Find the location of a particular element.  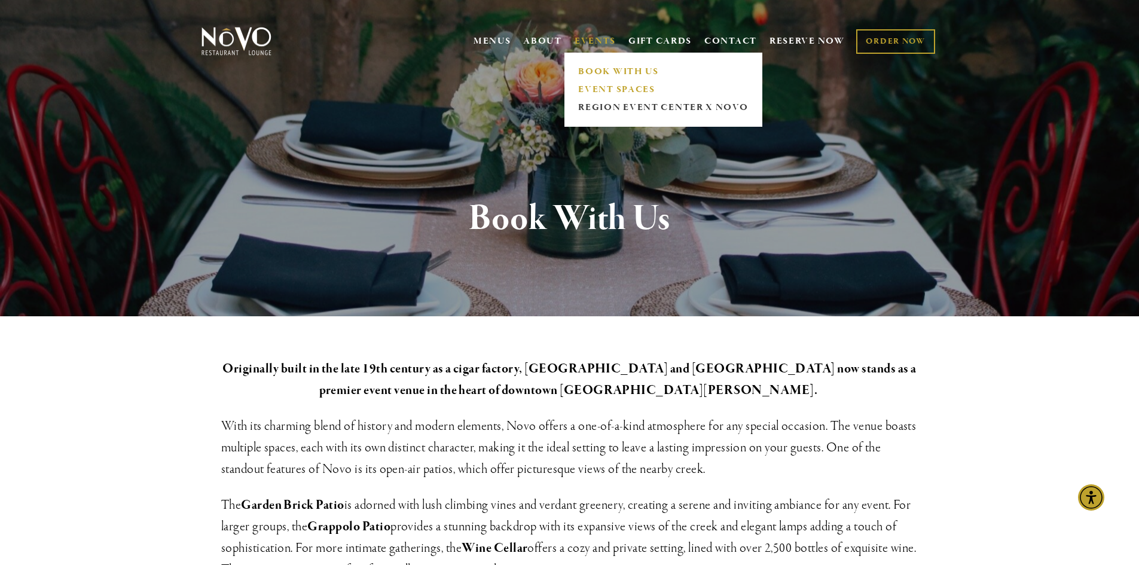

a: EVENTS is located at coordinates (595, 41).